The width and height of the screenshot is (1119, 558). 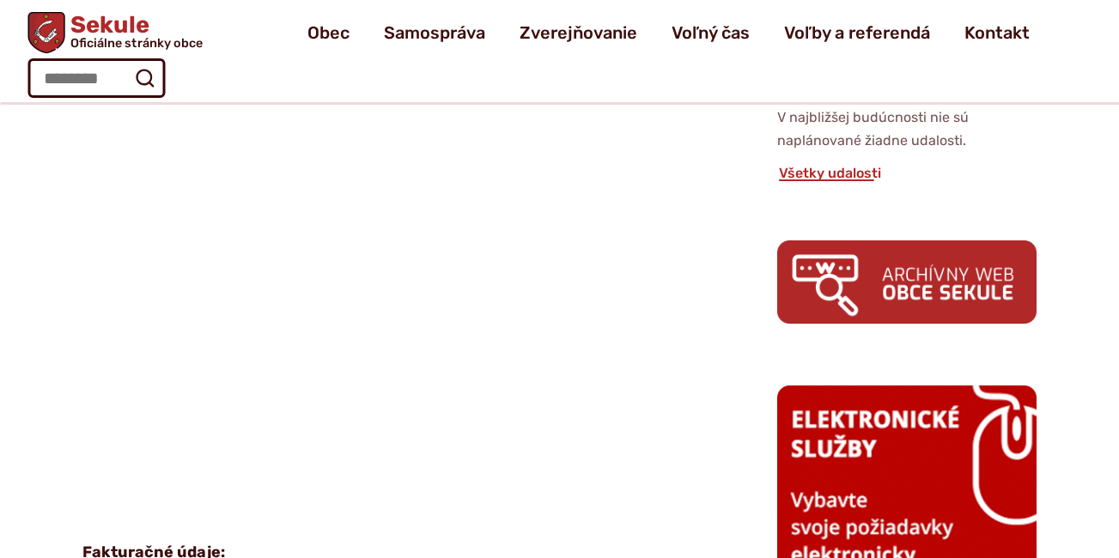 What do you see at coordinates (857, 33) in the screenshot?
I see `span: Voľby a referendá` at bounding box center [857, 33].